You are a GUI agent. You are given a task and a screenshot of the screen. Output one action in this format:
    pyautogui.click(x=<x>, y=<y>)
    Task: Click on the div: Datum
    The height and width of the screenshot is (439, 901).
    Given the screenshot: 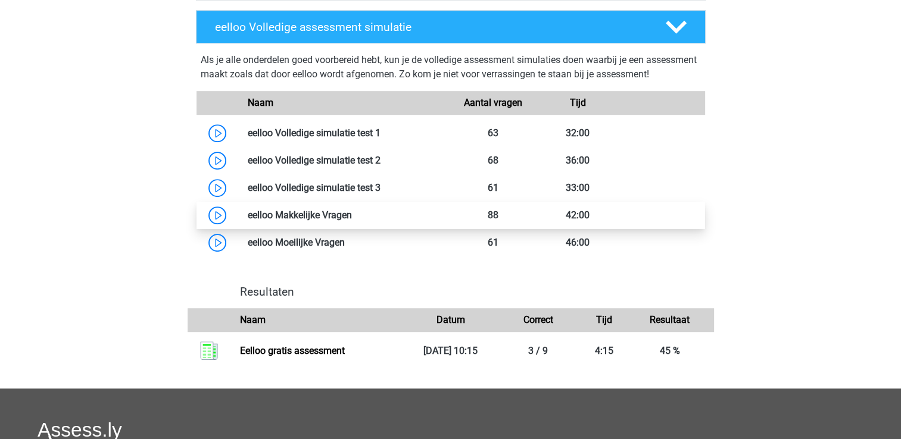 What is the action you would take?
    pyautogui.click(x=450, y=320)
    